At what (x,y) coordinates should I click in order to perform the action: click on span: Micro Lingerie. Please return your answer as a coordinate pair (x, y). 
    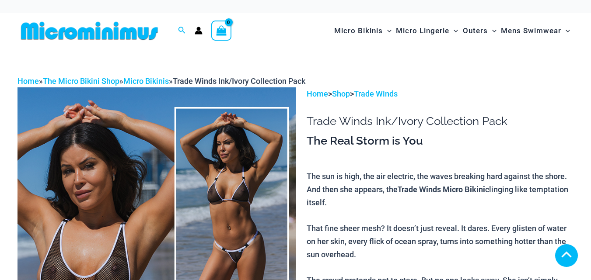
    Looking at the image, I should click on (423, 31).